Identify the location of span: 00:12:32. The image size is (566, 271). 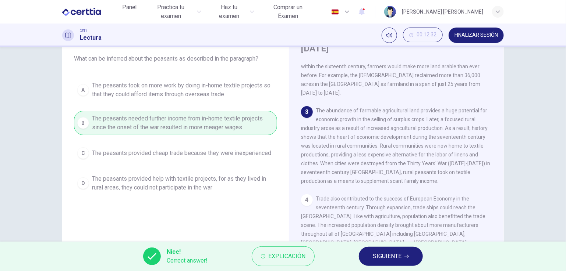
(426, 35).